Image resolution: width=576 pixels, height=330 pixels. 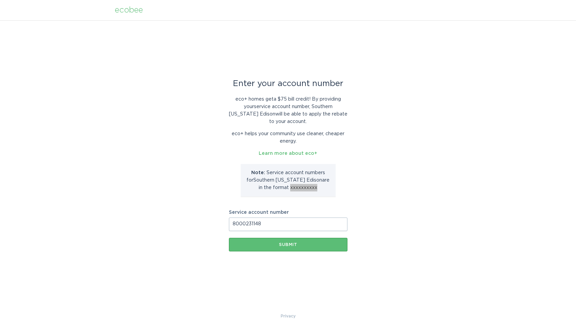 I want to click on div: Enter your account number, so click(x=288, y=84).